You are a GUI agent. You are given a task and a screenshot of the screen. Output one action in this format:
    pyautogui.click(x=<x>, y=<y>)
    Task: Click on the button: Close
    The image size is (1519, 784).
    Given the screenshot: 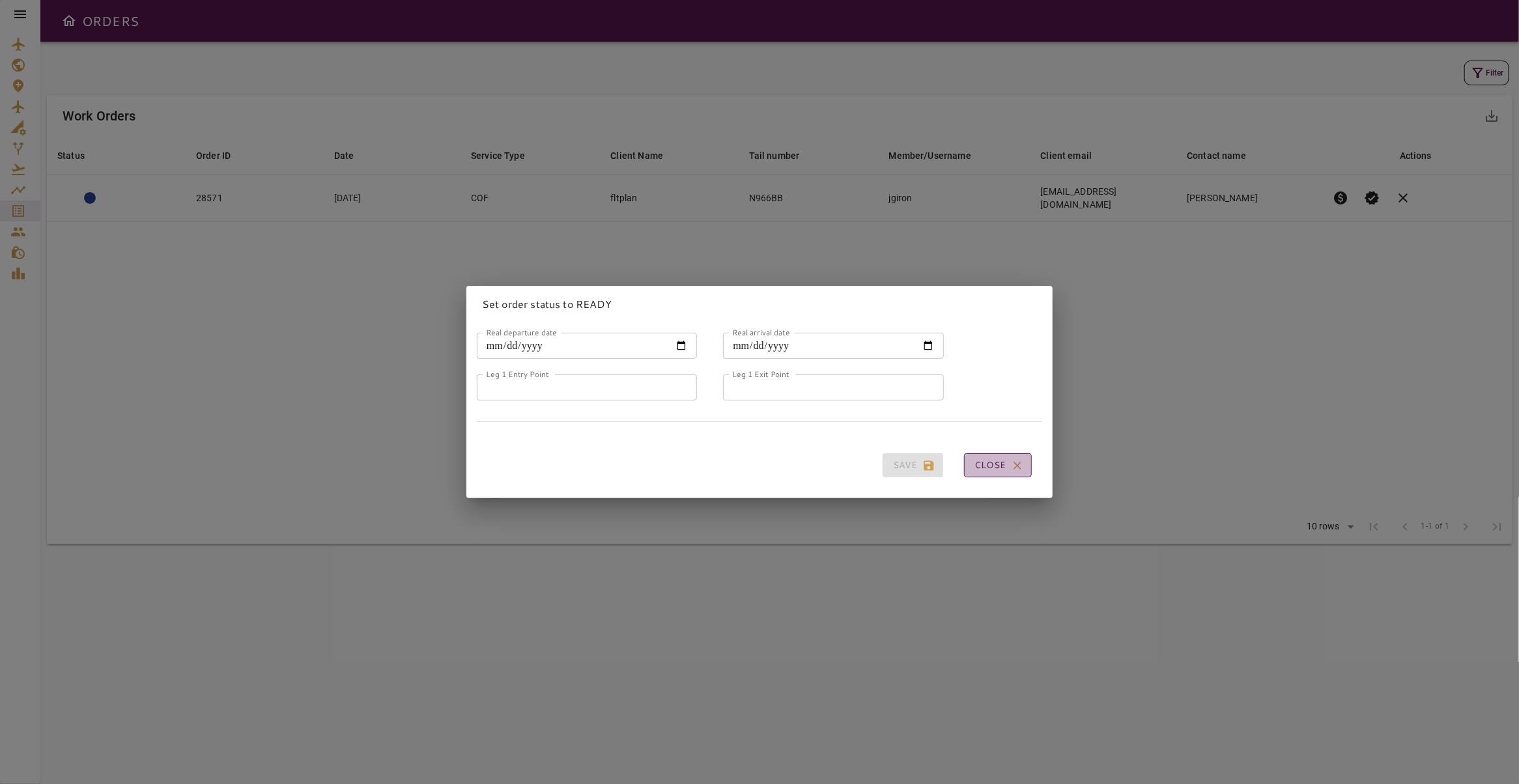 What is the action you would take?
    pyautogui.click(x=998, y=465)
    